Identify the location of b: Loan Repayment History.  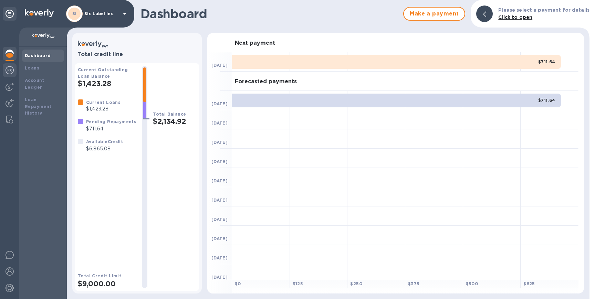
(38, 106).